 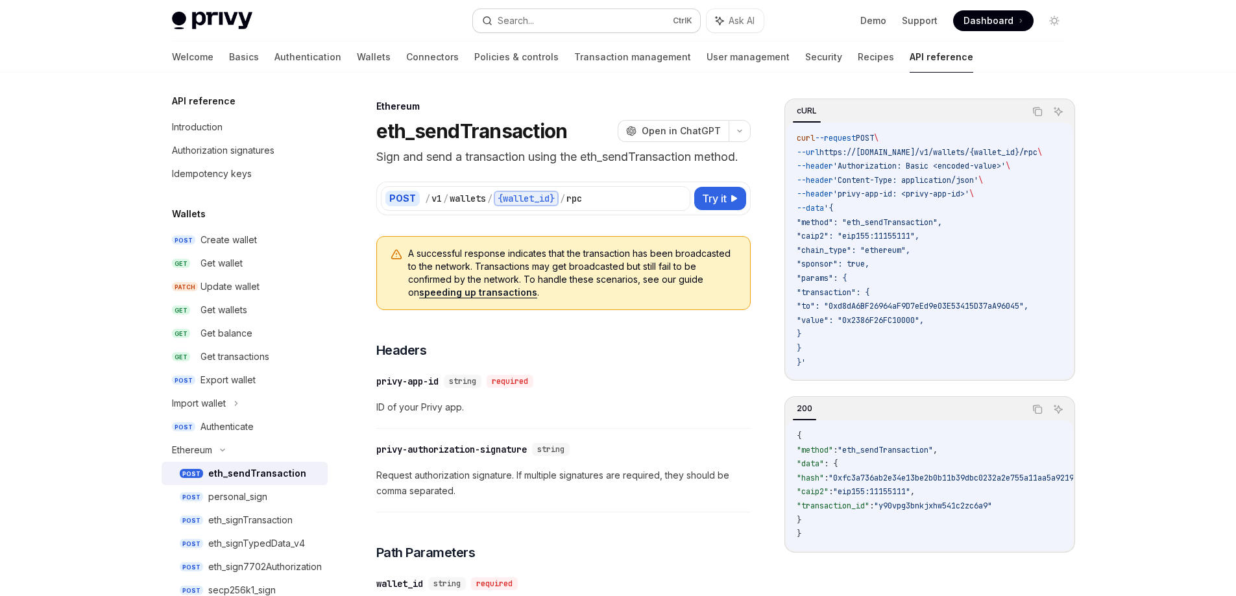 What do you see at coordinates (452, 450) in the screenshot?
I see `div: privy-authorization-signature` at bounding box center [452, 450].